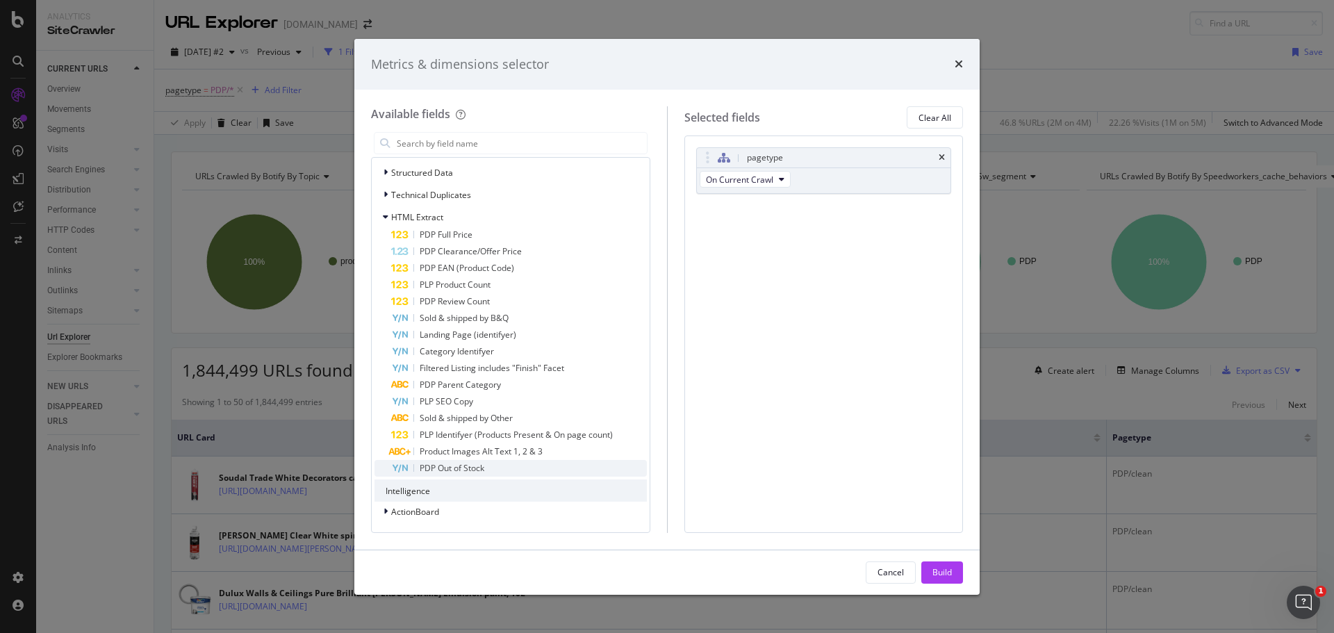 The height and width of the screenshot is (633, 1334). Describe the element at coordinates (417, 217) in the screenshot. I see `span: HTML Extract` at that location.